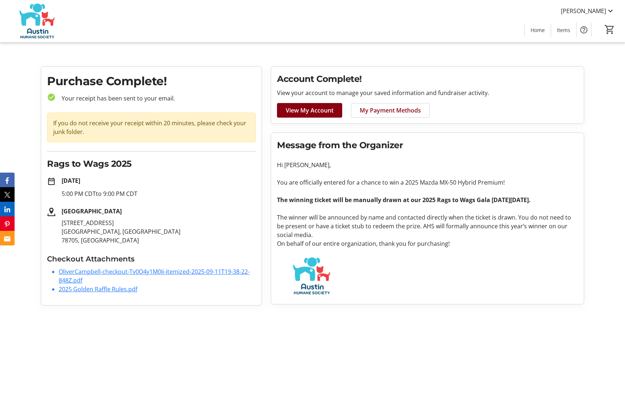 The image size is (625, 418). Describe the element at coordinates (583, 30) in the screenshot. I see `button: Help` at that location.